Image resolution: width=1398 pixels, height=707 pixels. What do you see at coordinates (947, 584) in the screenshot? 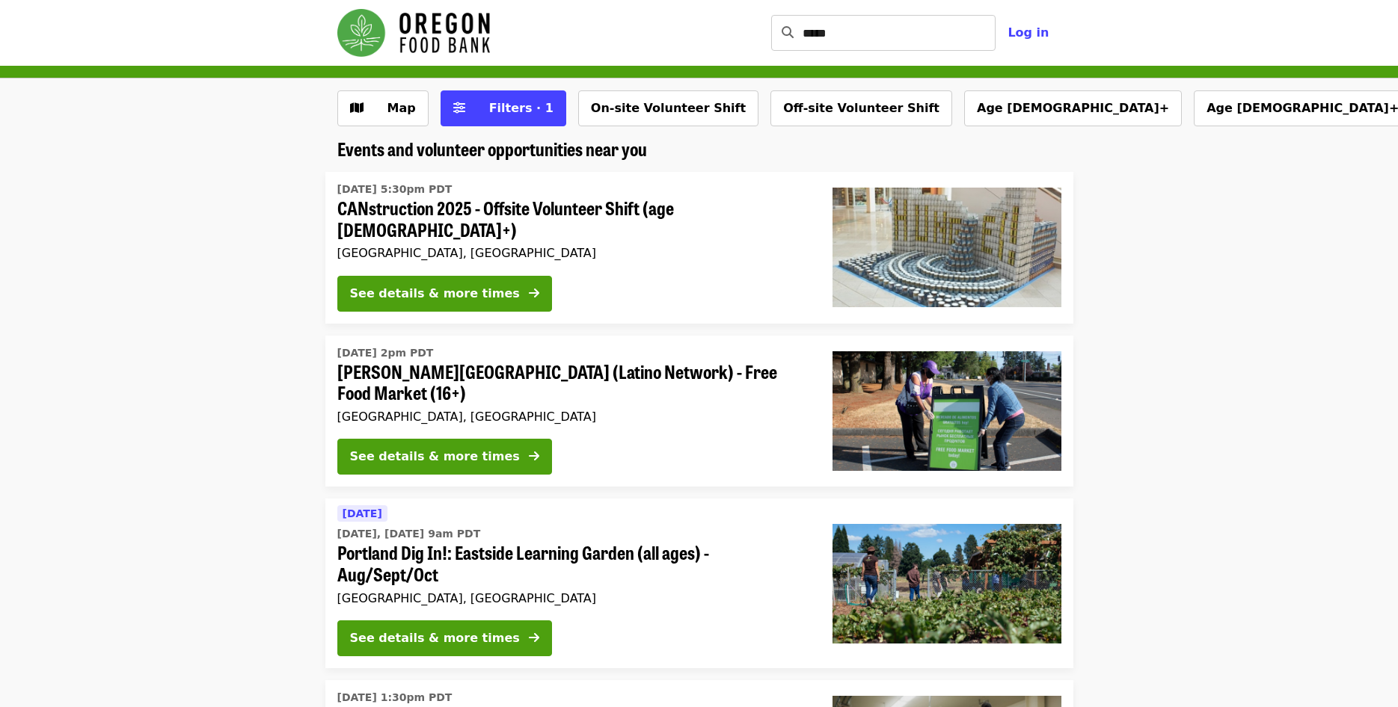
I see `img: Portland Dig In!: Eastside Learning Garden (all ages) - Aug/Sept/Oct organized by Oregon Food Bank` at bounding box center [947, 584].